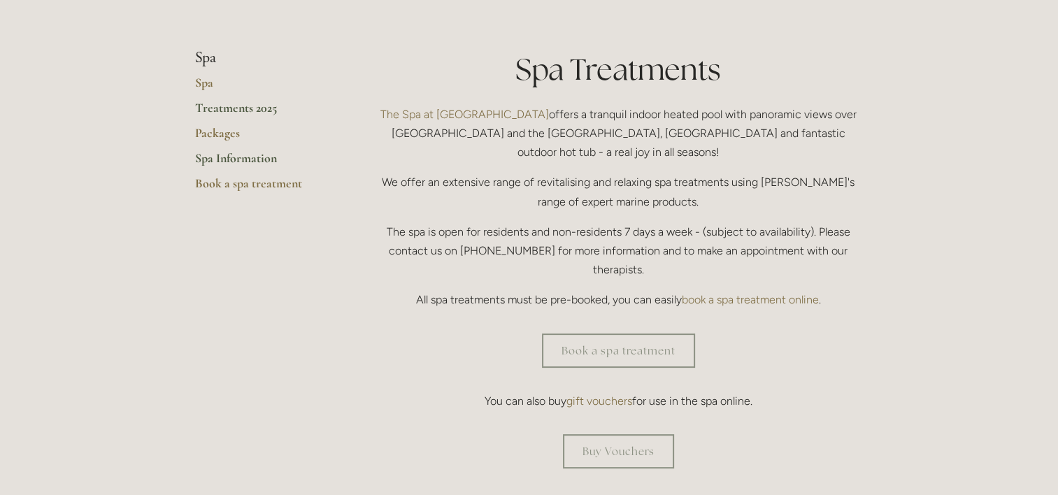  Describe the element at coordinates (618, 251) in the screenshot. I see `p: The spa is open for residents and non-residents 7 days a week - (subject to availability). Please...` at that location.